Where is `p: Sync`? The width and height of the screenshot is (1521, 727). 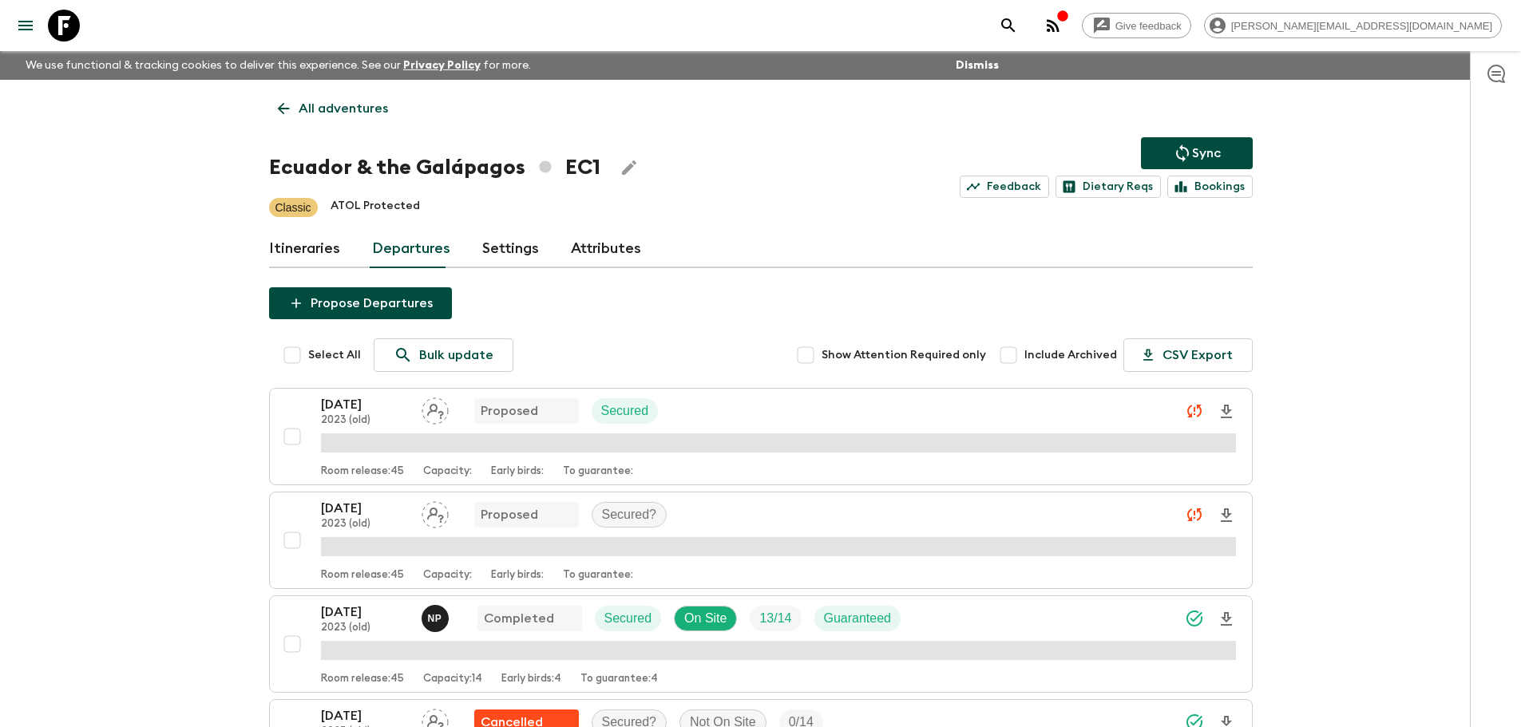 p: Sync is located at coordinates (1206, 153).